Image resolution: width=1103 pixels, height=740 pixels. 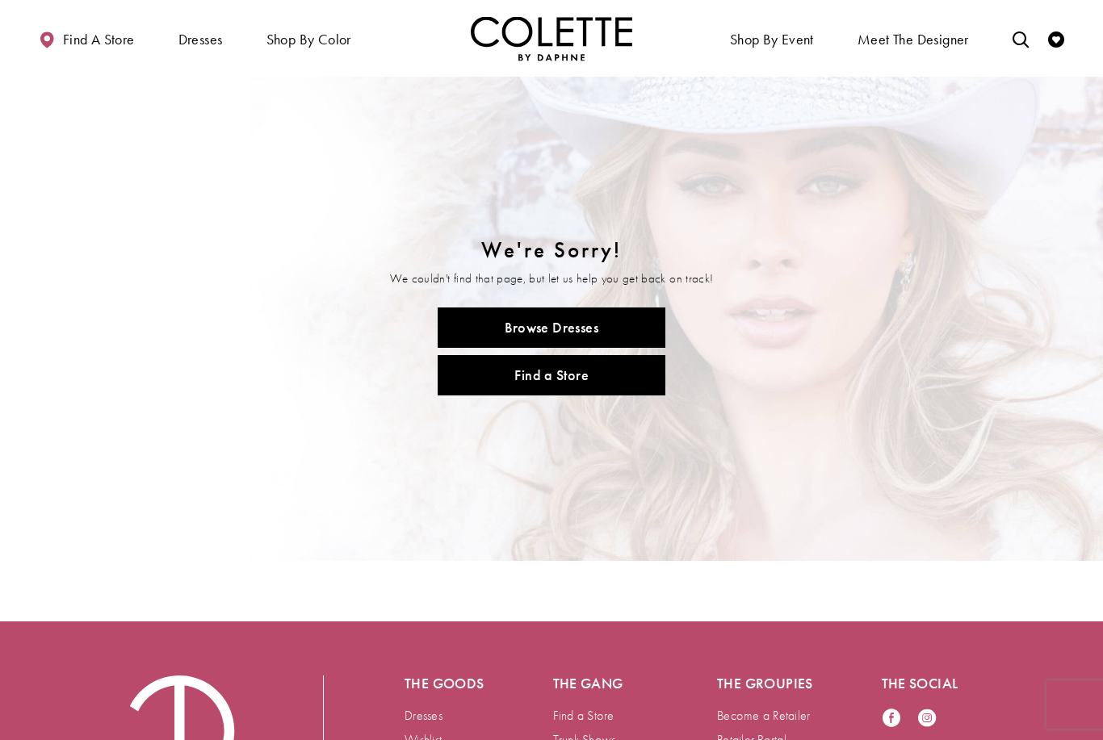 I want to click on a: Become a Retailer, so click(x=763, y=715).